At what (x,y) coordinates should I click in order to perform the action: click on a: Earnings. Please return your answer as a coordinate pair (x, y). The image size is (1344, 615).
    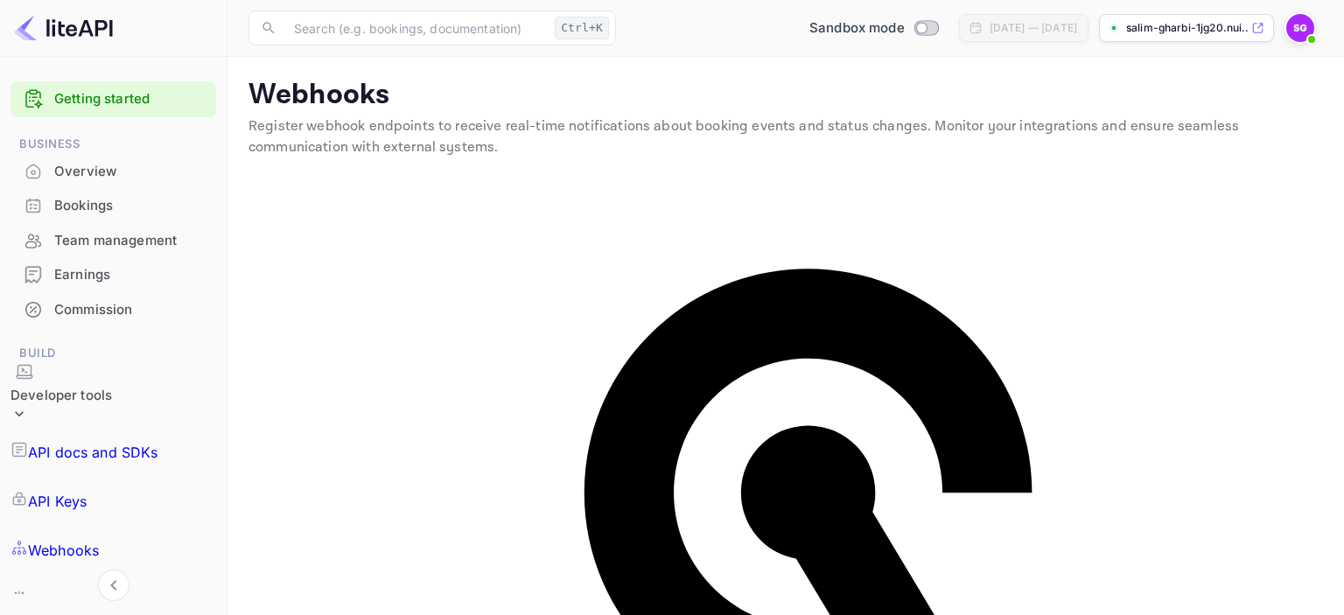
    Looking at the image, I should click on (113, 274).